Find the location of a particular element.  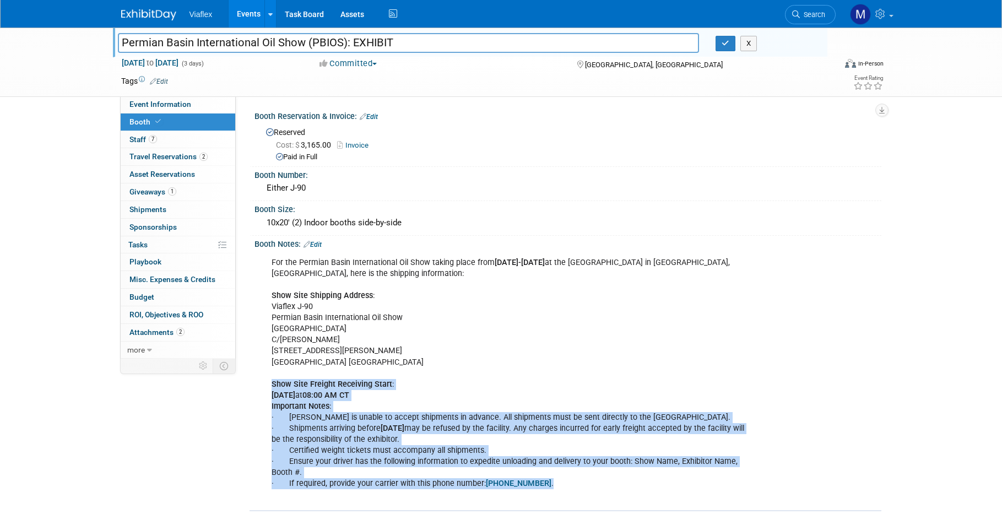

a: Misc. Expenses & Credits is located at coordinates (178, 279).